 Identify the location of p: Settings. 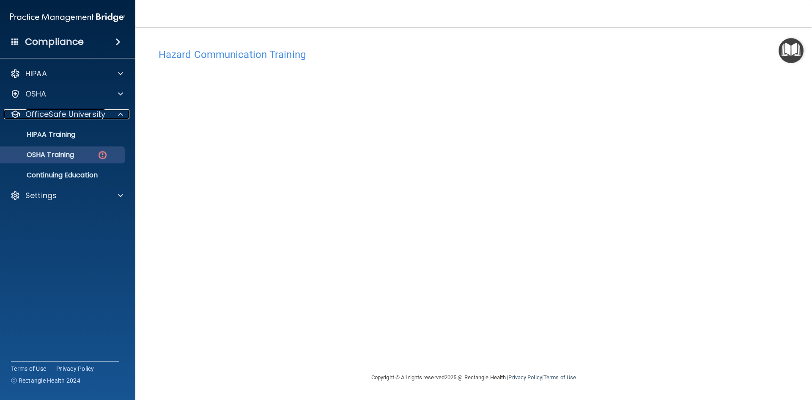
(41, 195).